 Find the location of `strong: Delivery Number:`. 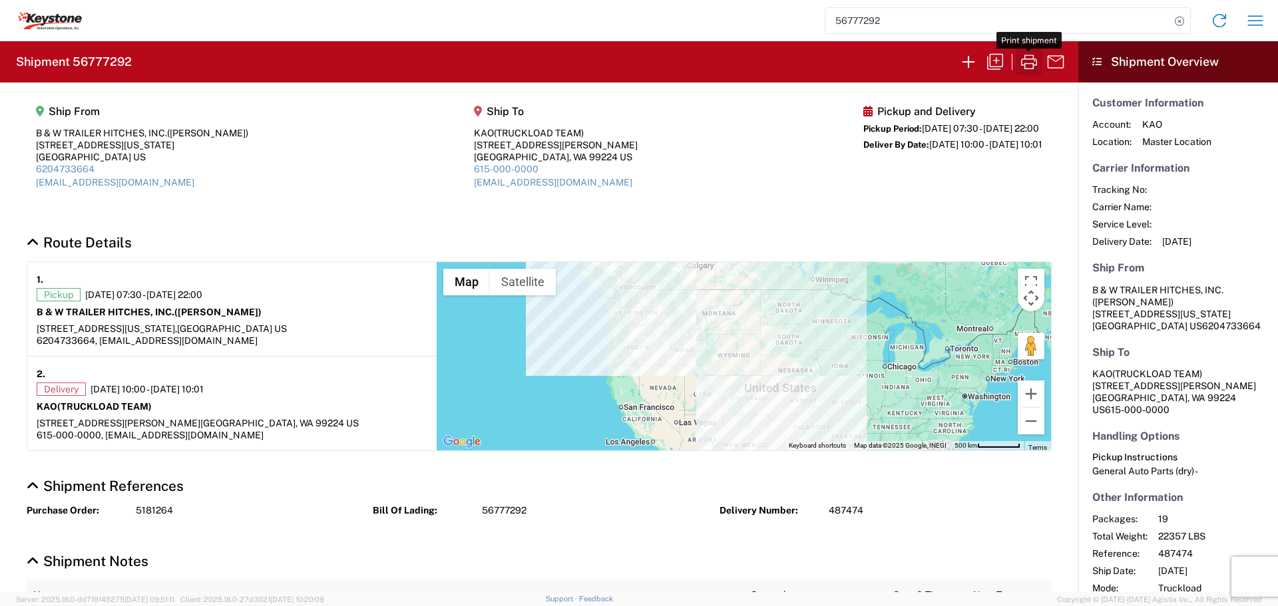

strong: Delivery Number: is located at coordinates (769, 510).